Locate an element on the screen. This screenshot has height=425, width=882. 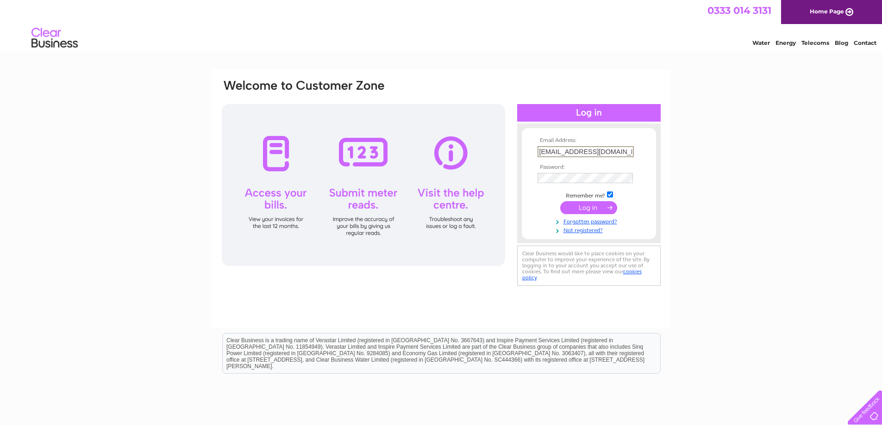
a: Contact is located at coordinates (865, 43).